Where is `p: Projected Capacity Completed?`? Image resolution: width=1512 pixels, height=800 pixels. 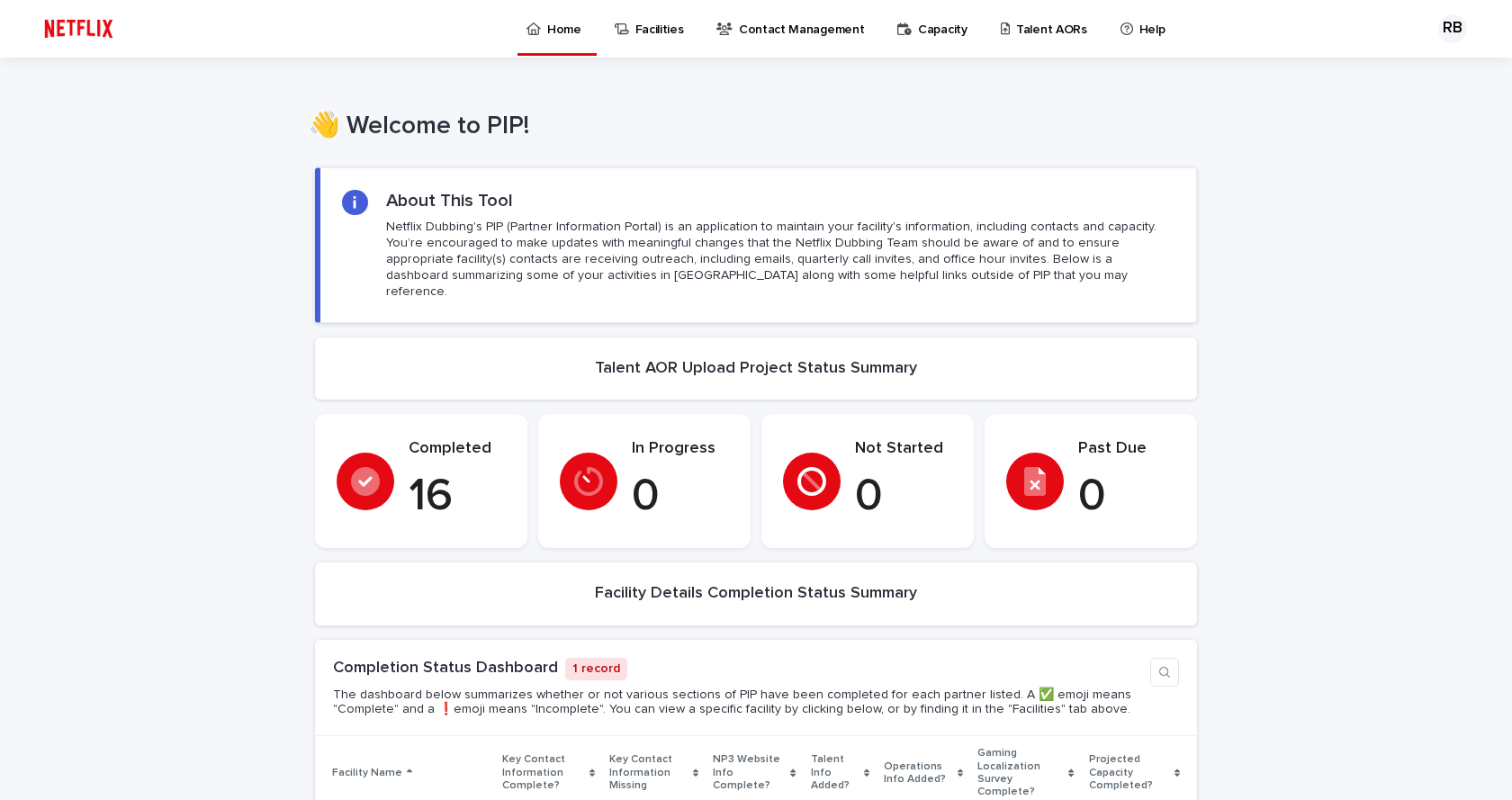
p: Projected Capacity Completed? is located at coordinates (1130, 771).